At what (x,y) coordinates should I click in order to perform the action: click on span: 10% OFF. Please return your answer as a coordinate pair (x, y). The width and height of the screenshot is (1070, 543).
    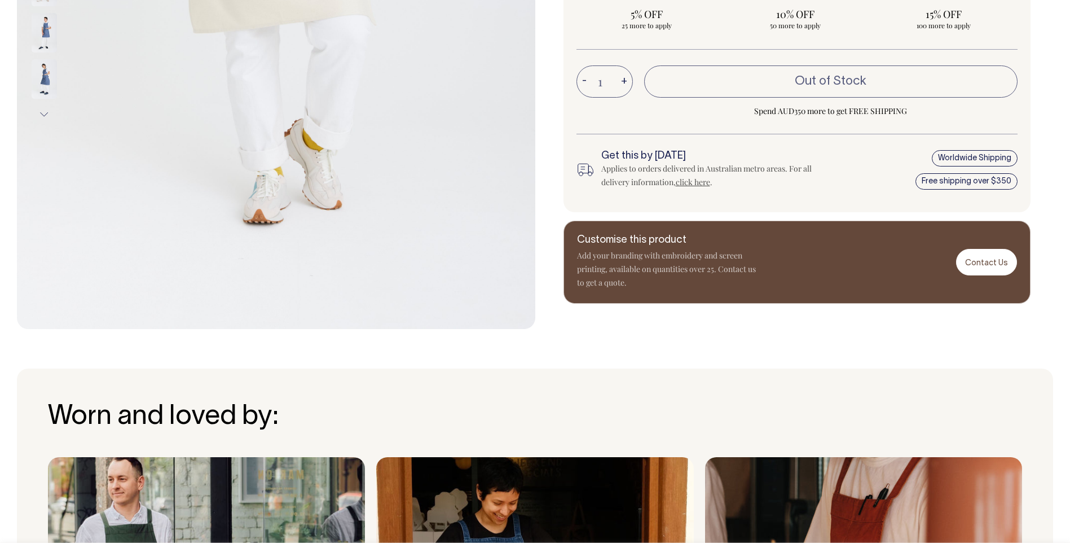
    Looking at the image, I should click on (795, 14).